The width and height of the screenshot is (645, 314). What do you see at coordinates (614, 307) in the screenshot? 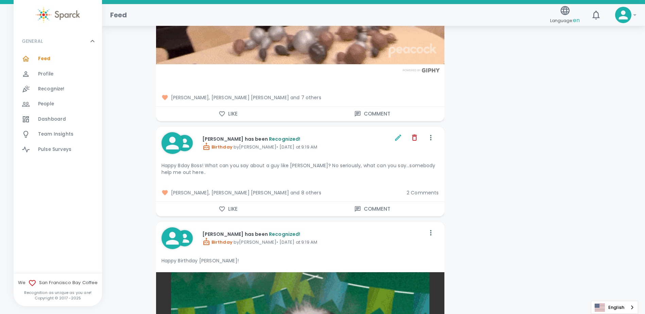
I see `aside: Language selected: English` at bounding box center [614, 307].